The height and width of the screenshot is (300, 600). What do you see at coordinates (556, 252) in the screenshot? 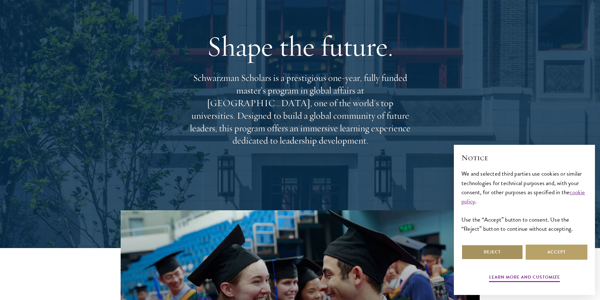
I see `button: Accept` at bounding box center [556, 252].